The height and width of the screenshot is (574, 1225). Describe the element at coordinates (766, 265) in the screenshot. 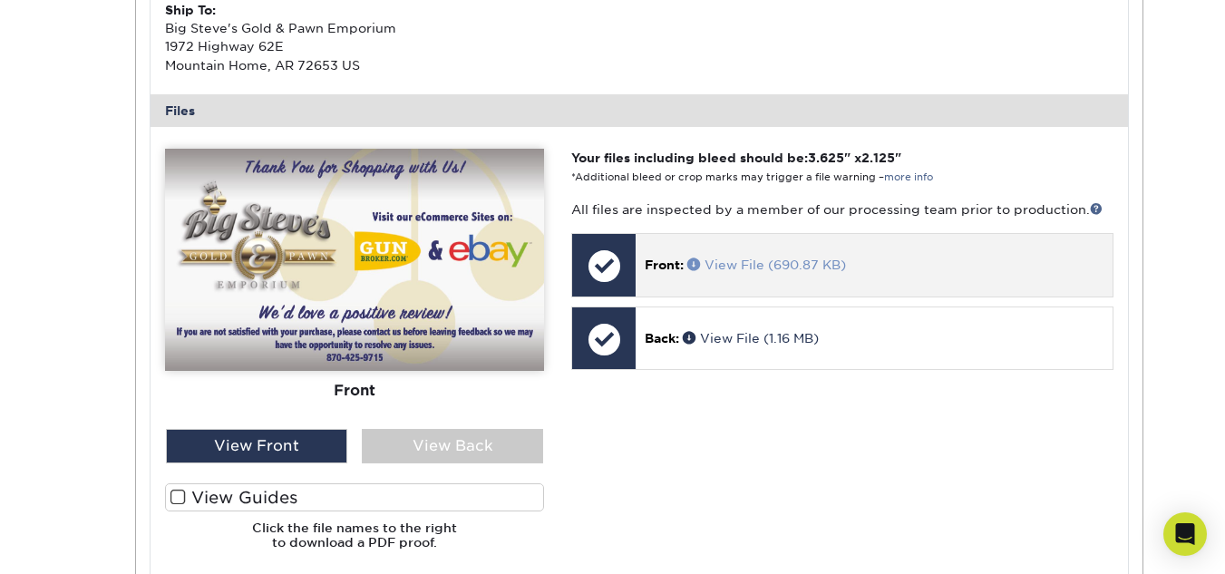

I see `a: View File (690.87 KB)` at that location.